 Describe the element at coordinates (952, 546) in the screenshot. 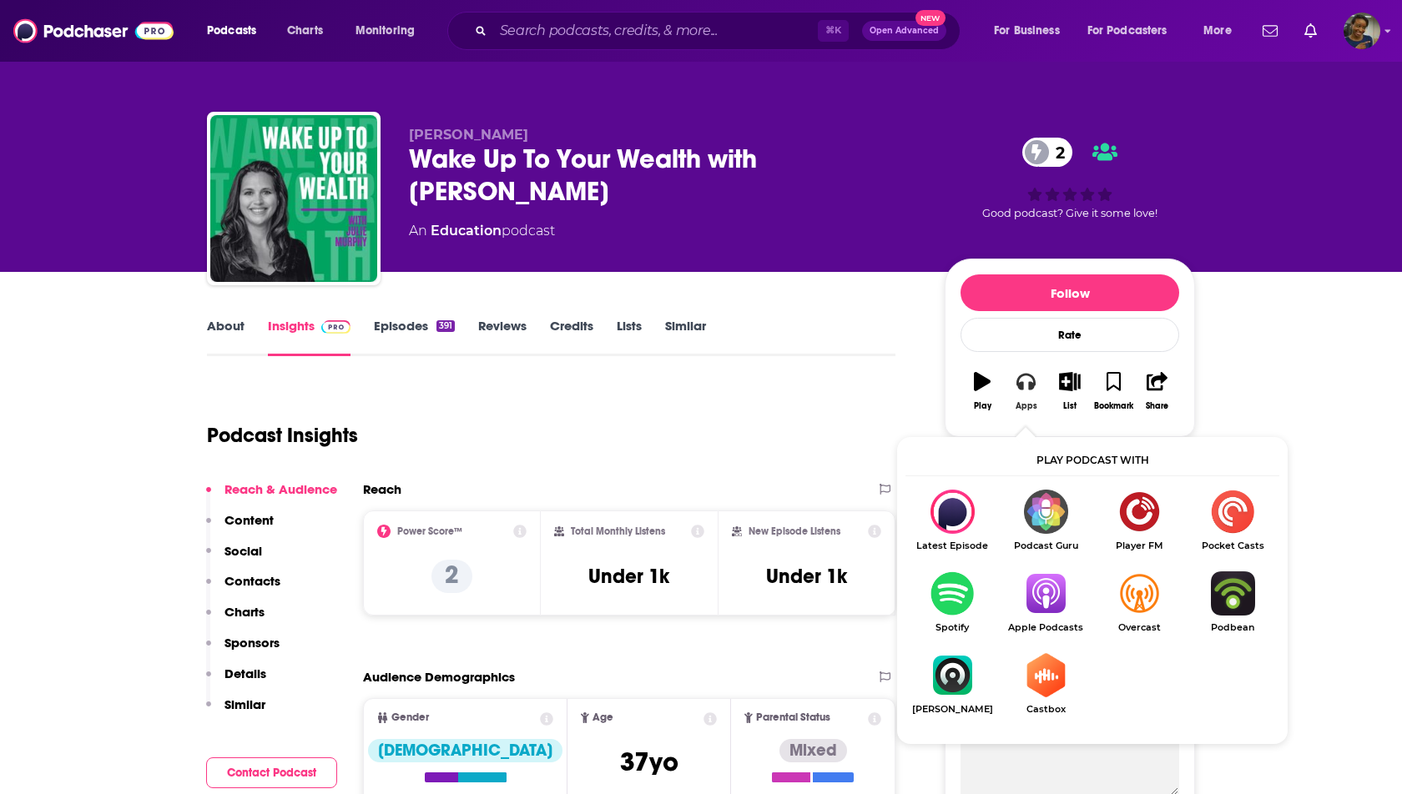

I see `span: Latest Episode` at that location.